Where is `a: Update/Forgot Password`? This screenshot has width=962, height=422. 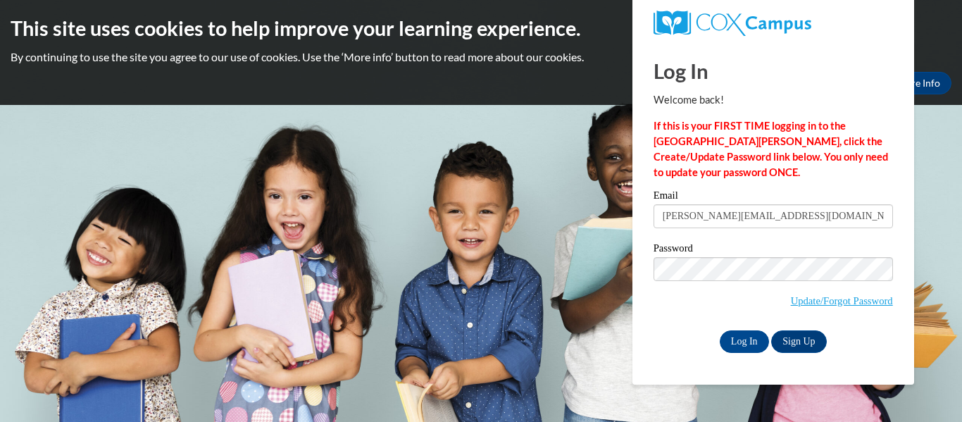
a: Update/Forgot Password is located at coordinates (842, 301).